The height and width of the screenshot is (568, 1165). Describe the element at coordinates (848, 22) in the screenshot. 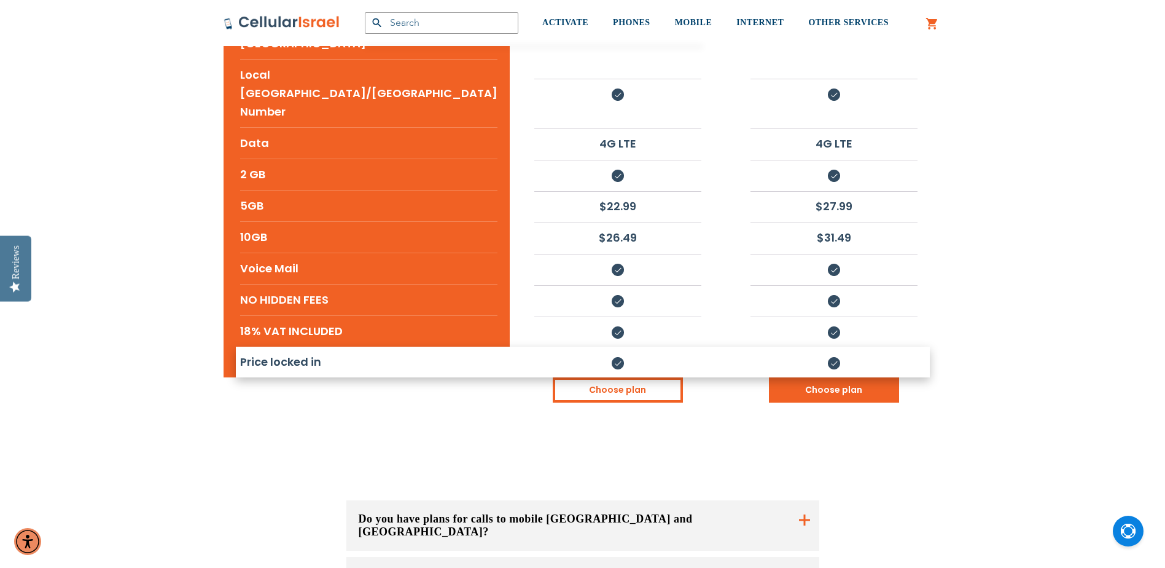

I see `span: OTHER SERVICES` at that location.